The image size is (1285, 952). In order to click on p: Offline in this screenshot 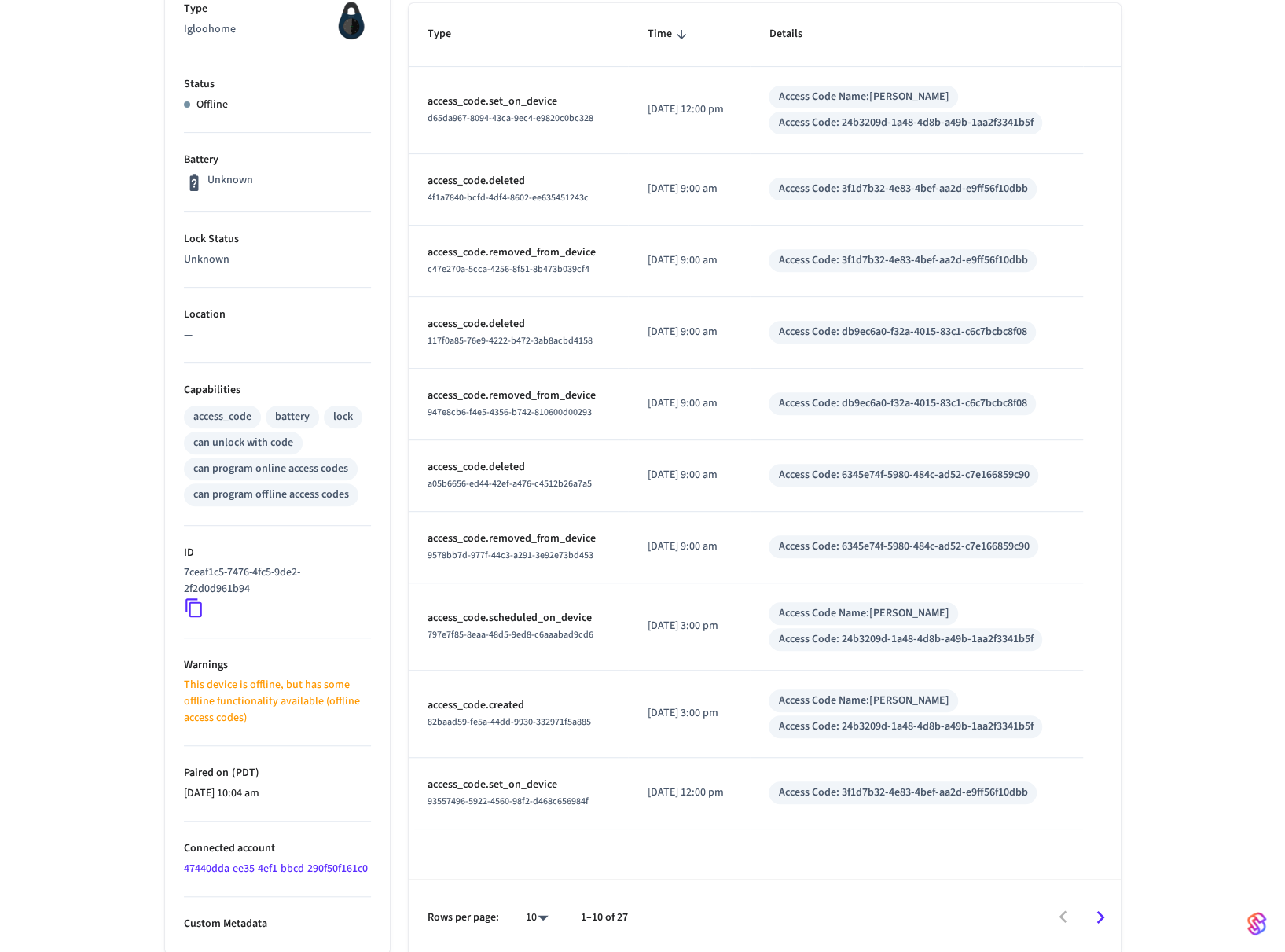, I will do `click(213, 105)`.